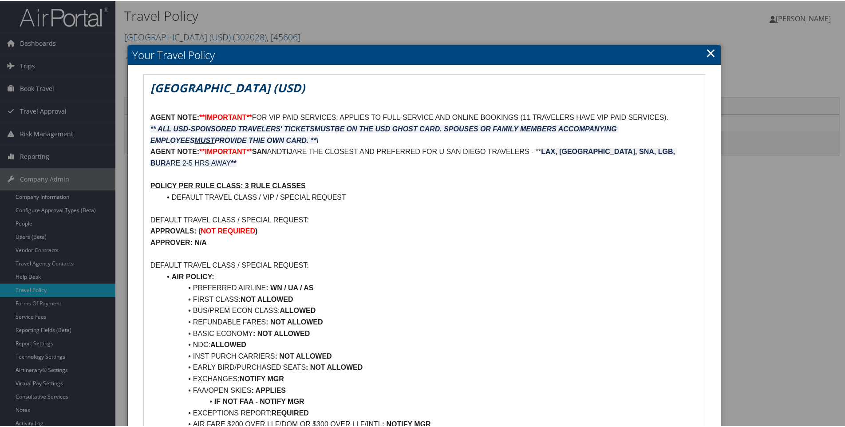 This screenshot has height=427, width=845. What do you see at coordinates (711, 52) in the screenshot?
I see `a: Close` at bounding box center [711, 52].